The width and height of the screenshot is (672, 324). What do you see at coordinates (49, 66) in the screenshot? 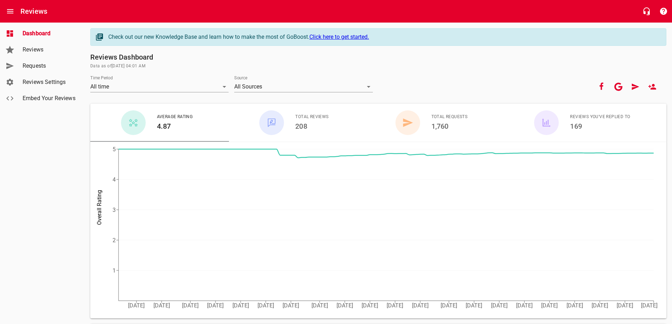
I see `span: Requests` at bounding box center [49, 66].